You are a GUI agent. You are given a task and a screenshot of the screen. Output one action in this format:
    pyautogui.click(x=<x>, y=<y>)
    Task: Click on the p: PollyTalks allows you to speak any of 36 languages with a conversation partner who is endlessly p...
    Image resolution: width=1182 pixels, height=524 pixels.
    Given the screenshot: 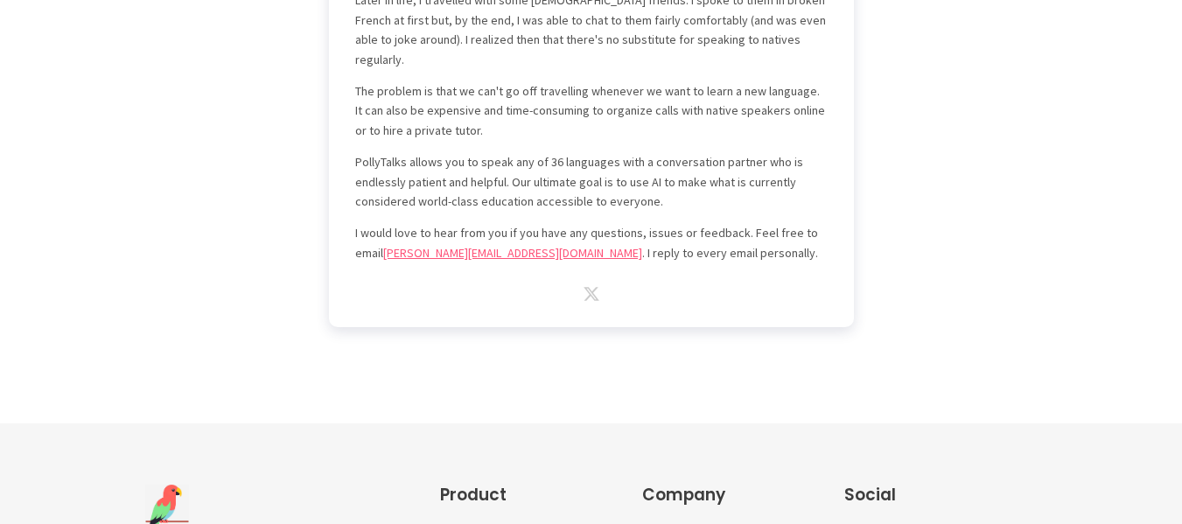 What is the action you would take?
    pyautogui.click(x=591, y=181)
    